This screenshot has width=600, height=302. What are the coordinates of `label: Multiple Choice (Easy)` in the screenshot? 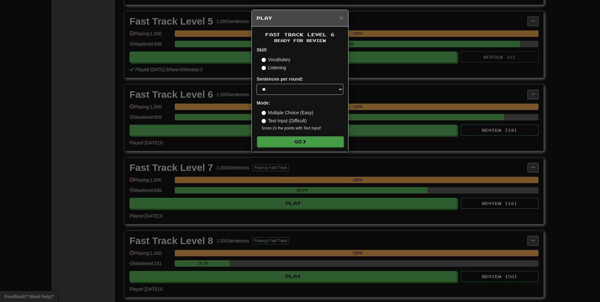 It's located at (287, 113).